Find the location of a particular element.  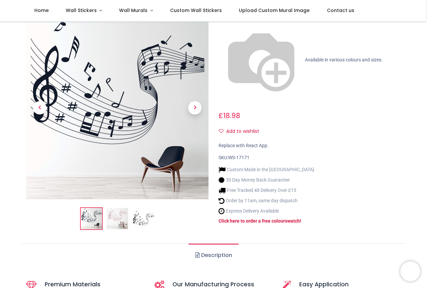

span: Previous is located at coordinates (40, 108).